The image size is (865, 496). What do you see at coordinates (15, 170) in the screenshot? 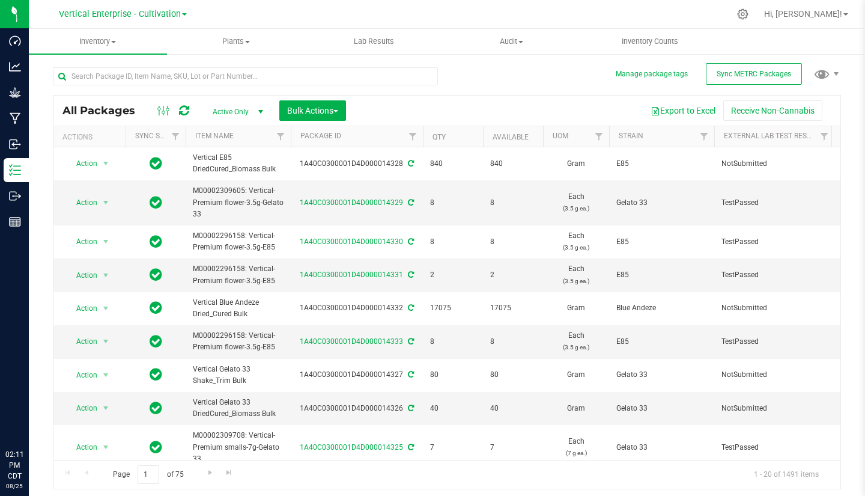
I see `inline-svg: Inventory` at bounding box center [15, 170].